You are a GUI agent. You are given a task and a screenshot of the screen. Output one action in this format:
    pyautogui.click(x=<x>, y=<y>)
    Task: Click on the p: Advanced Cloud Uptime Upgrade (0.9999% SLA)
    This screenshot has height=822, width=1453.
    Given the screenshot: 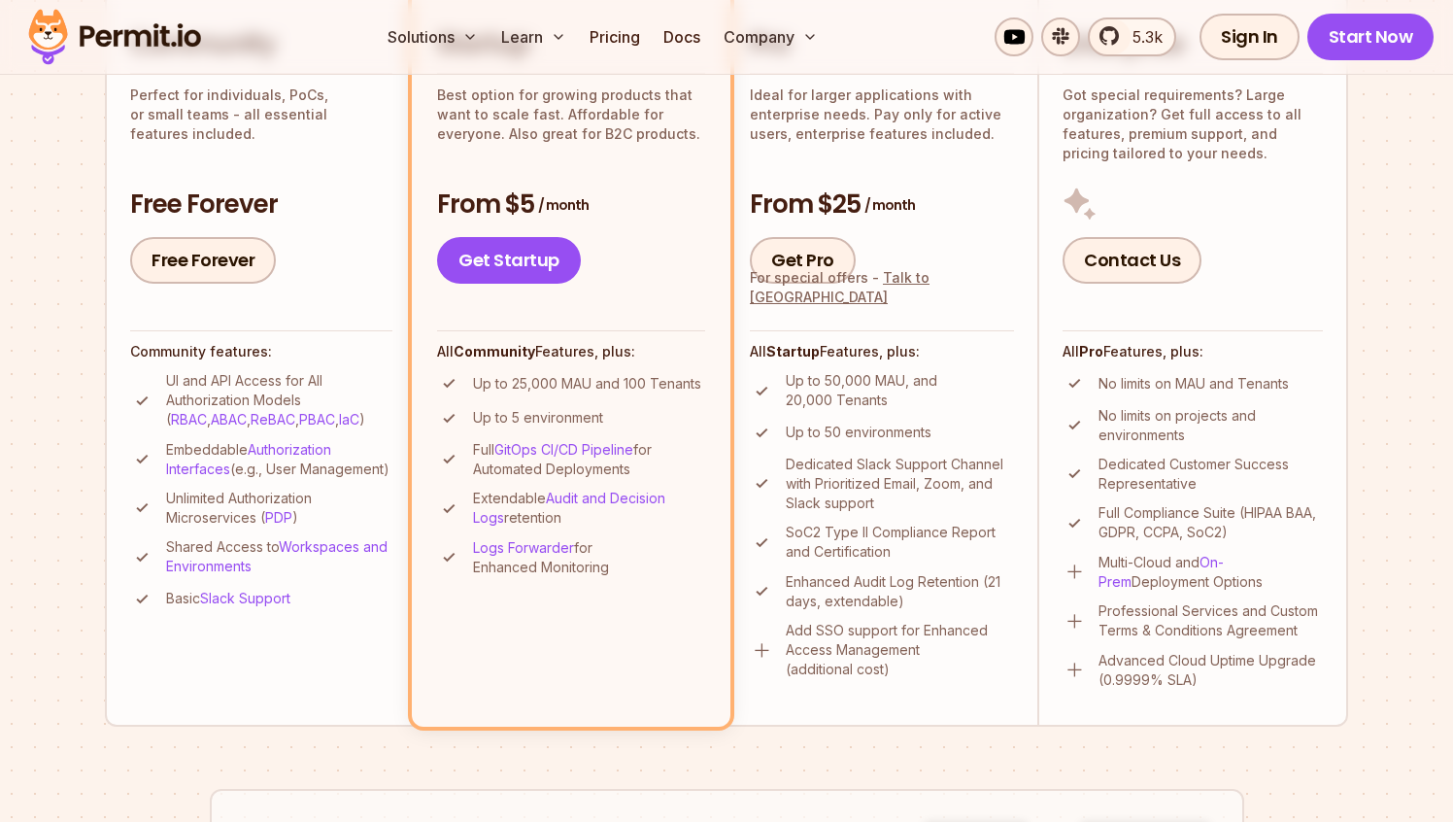 What is the action you would take?
    pyautogui.click(x=1210, y=670)
    